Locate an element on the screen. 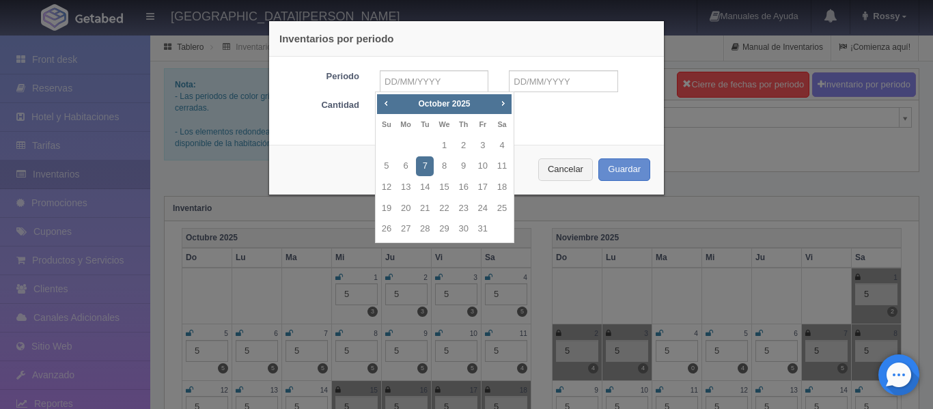  span: Saturday is located at coordinates (501, 124).